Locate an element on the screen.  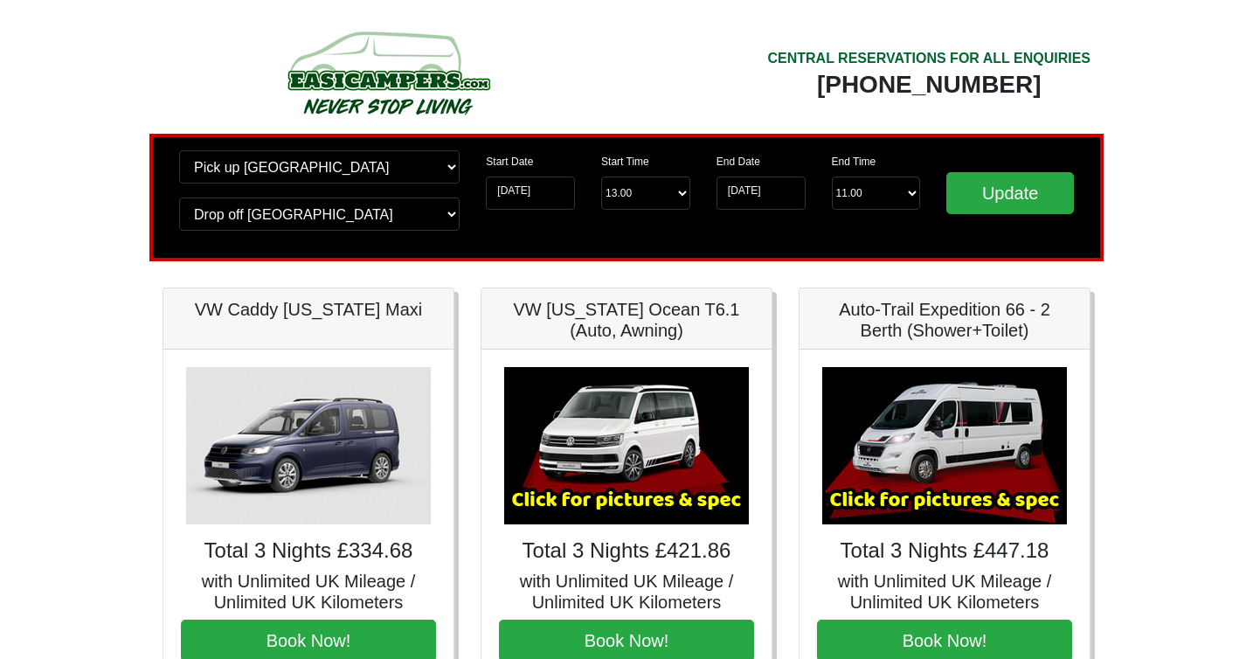
div: CENTRAL RESERVATIONS FOR ALL ENQUIRIES is located at coordinates (929, 59).